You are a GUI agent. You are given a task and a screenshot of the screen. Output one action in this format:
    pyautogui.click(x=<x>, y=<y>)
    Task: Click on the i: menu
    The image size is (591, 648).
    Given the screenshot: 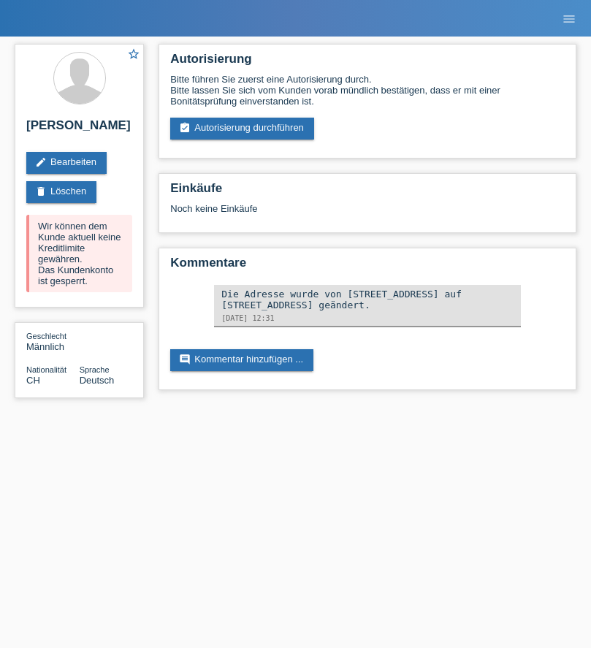 What is the action you would take?
    pyautogui.click(x=569, y=19)
    